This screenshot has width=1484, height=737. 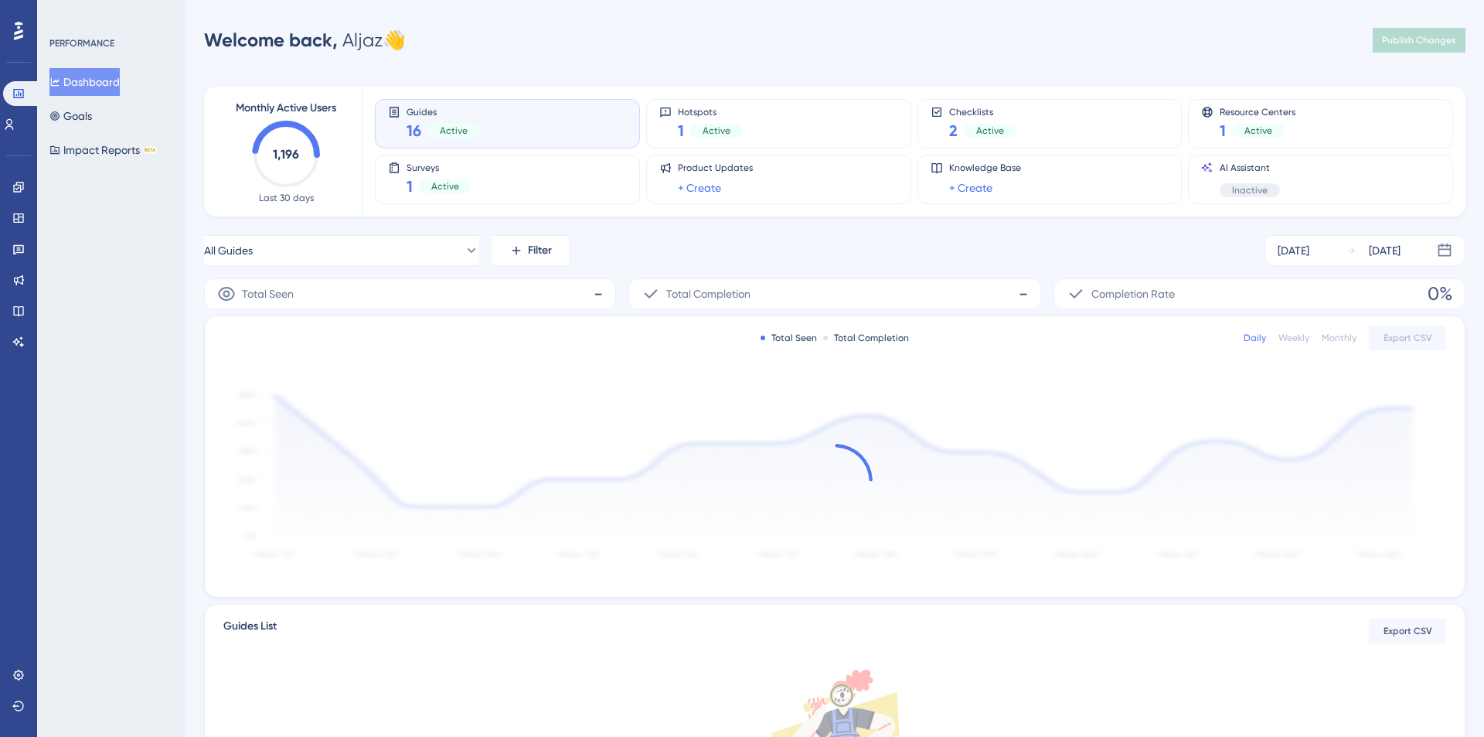 What do you see at coordinates (1294, 338) in the screenshot?
I see `div: Weekly` at bounding box center [1294, 338].